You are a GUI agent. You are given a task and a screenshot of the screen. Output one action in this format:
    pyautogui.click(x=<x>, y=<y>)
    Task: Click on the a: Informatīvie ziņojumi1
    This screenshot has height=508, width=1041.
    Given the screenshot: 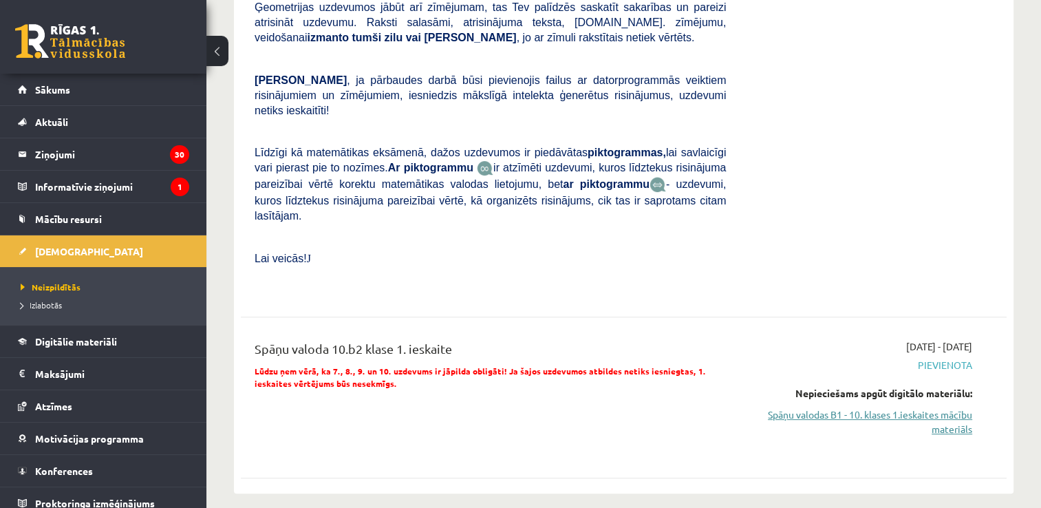 What is the action you would take?
    pyautogui.click(x=103, y=186)
    